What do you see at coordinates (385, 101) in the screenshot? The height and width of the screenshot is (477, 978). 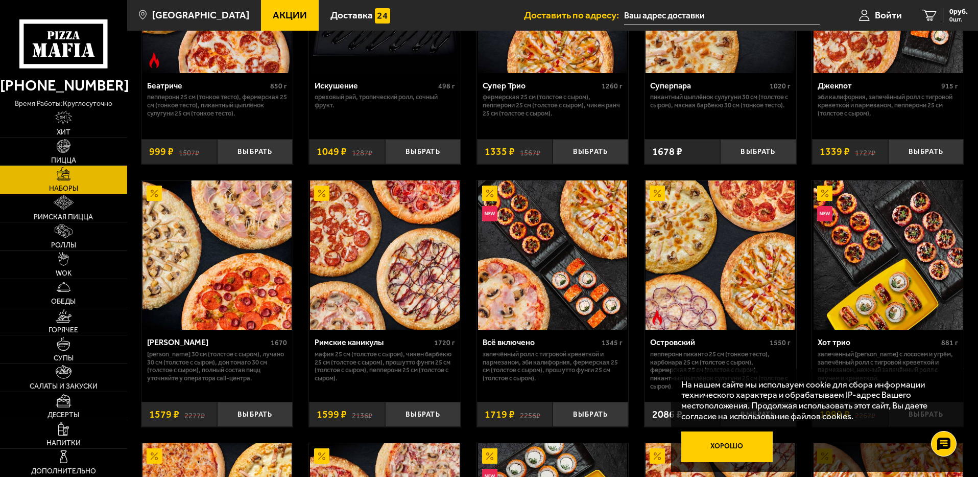 I see `p: Ореховый рай, Тропический ролл, Сочный фрукт.` at bounding box center [385, 101].